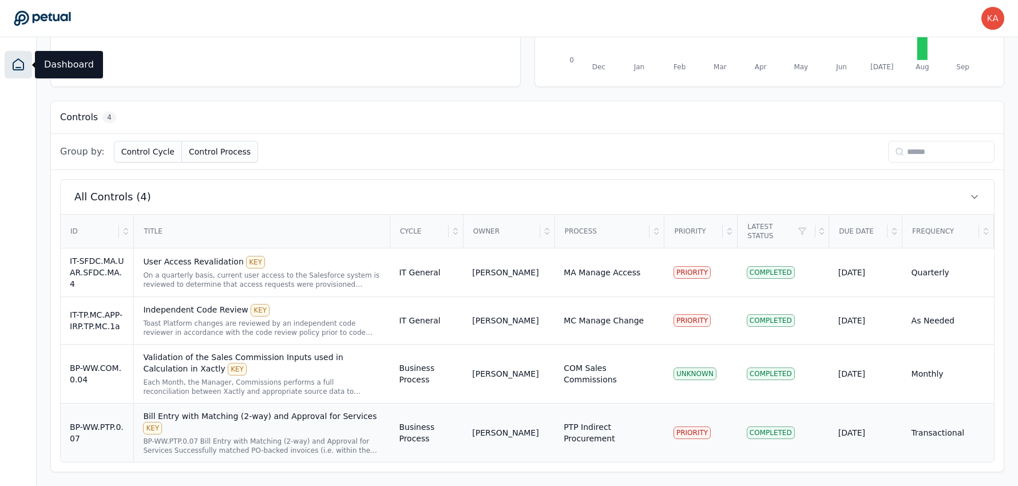 This screenshot has width=1018, height=486. I want to click on div: Cycle, so click(420, 231).